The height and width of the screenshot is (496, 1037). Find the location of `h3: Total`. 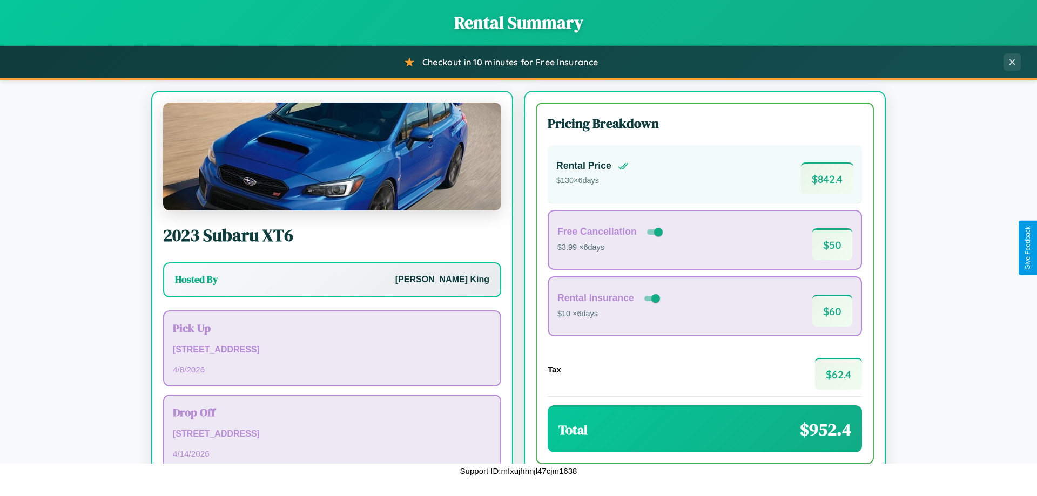

h3: Total is located at coordinates (573, 430).